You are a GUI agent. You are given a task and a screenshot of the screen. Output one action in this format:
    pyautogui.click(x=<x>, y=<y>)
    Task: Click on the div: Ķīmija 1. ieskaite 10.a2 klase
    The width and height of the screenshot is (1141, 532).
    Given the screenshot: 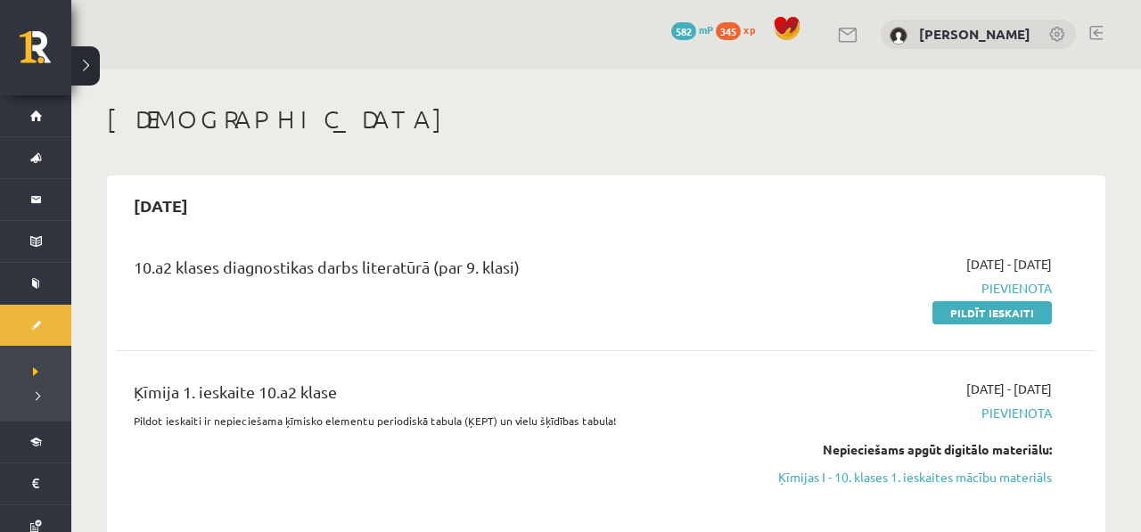 What is the action you would take?
    pyautogui.click(x=435, y=396)
    